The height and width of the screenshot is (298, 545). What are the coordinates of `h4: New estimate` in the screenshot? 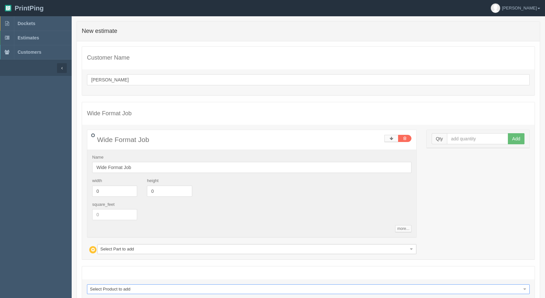 It's located at (308, 31).